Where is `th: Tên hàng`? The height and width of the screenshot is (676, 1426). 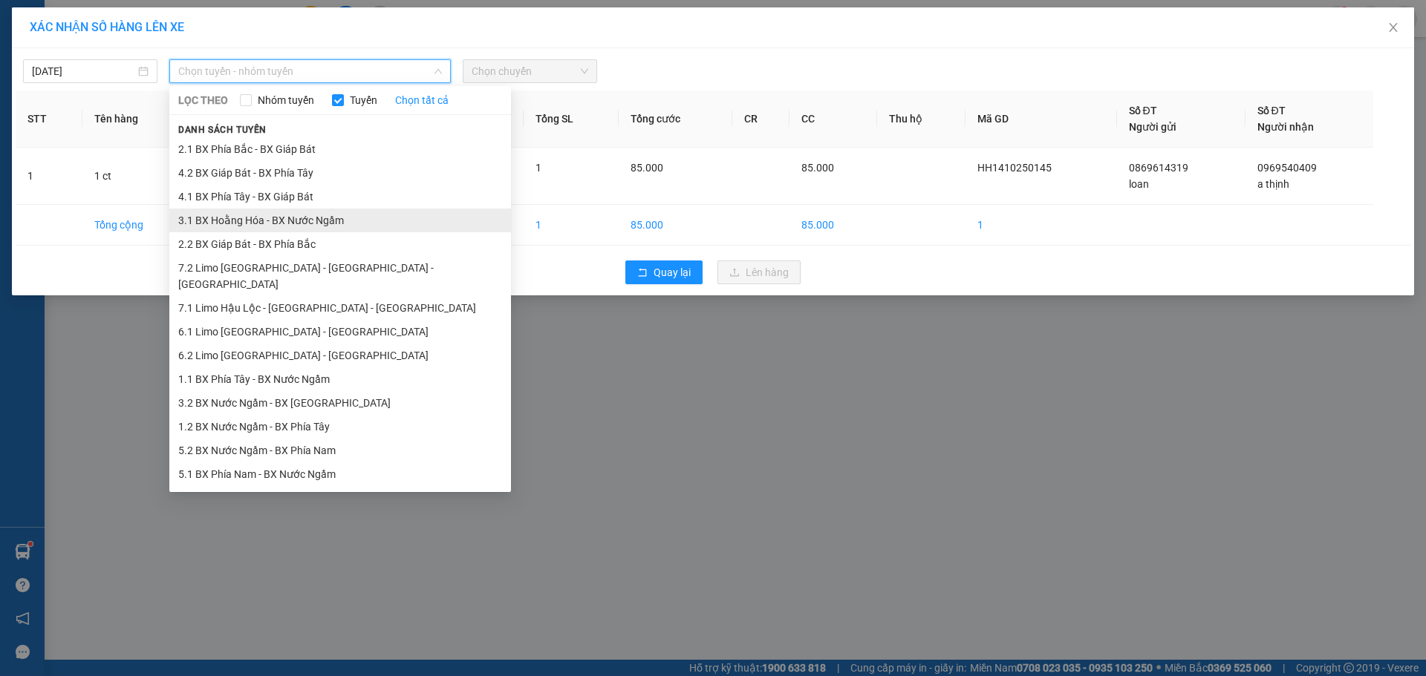
th: Tên hàng is located at coordinates (138, 119).